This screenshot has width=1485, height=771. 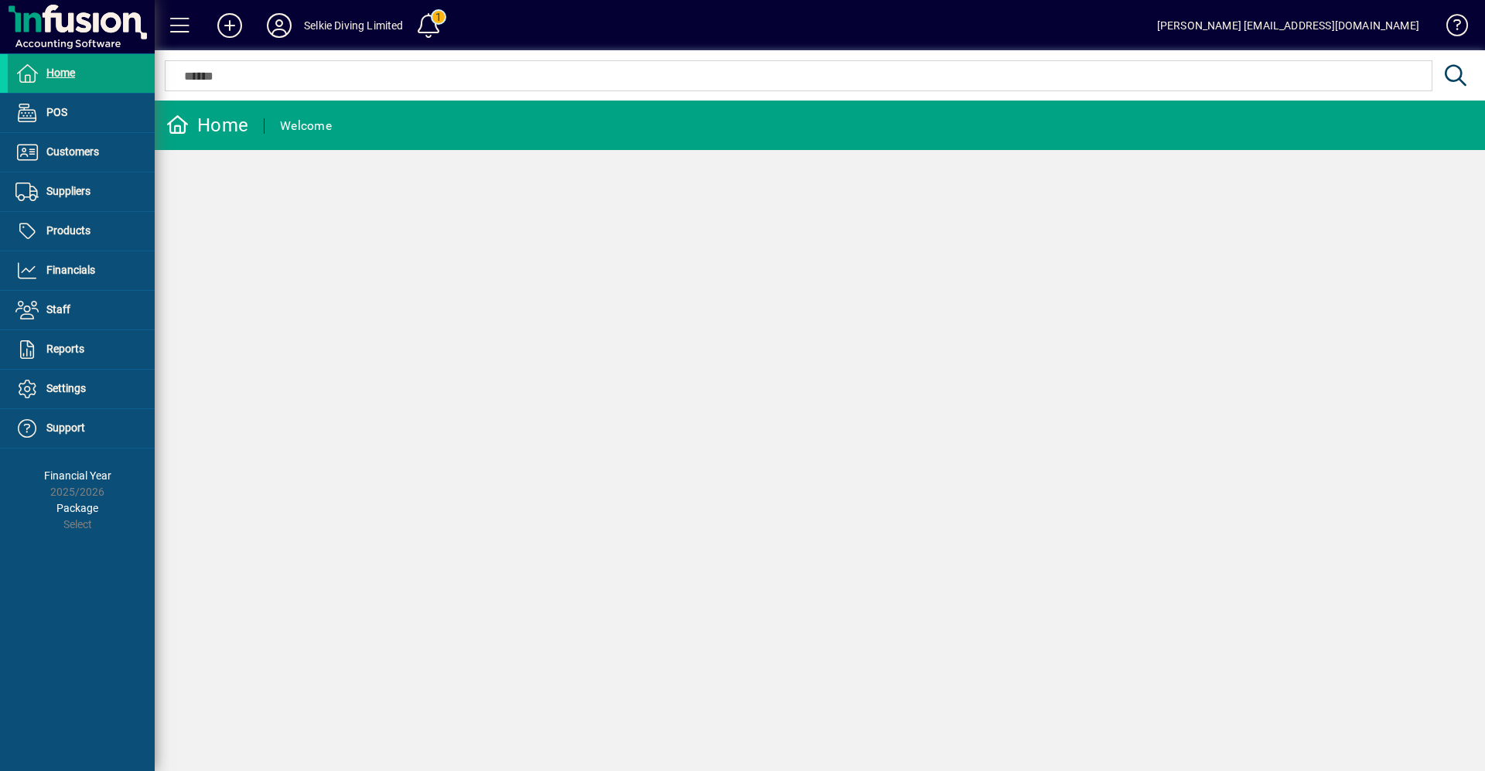 What do you see at coordinates (81, 271) in the screenshot?
I see `a: Financials` at bounding box center [81, 271].